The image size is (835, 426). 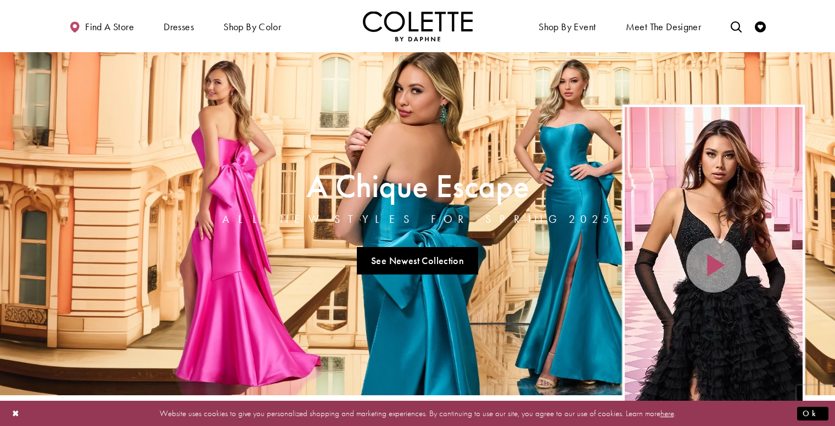 I want to click on button: Close Dialog, so click(x=16, y=413).